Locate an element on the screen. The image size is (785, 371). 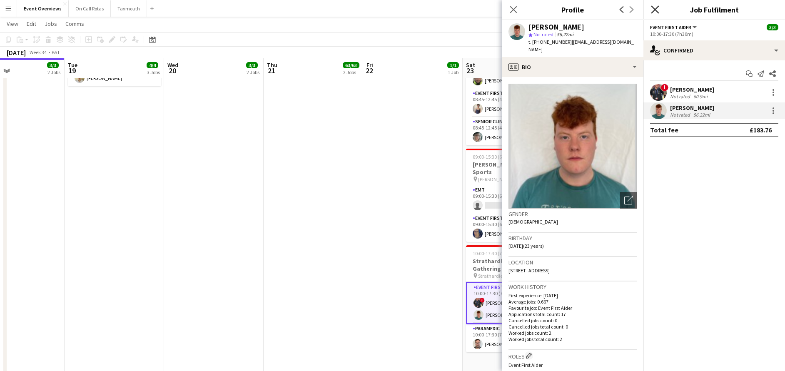
button: Event First Aider is located at coordinates (674, 27).